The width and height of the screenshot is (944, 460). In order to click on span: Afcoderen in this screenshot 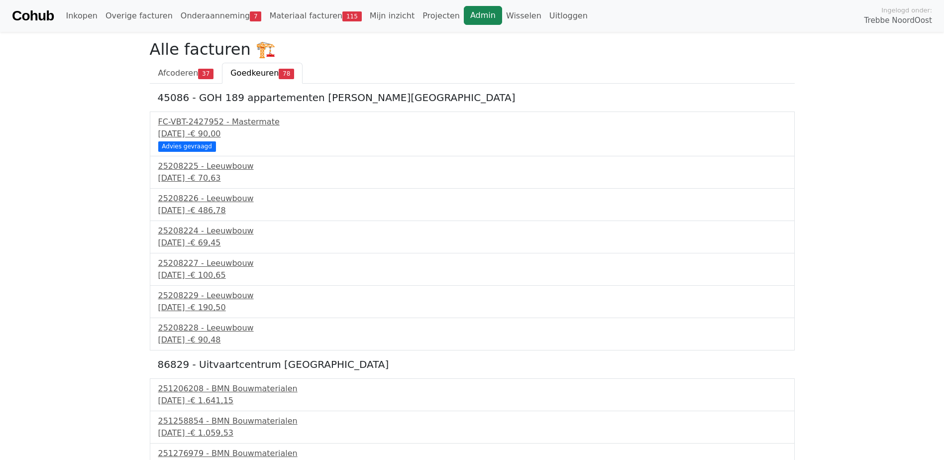, I will do `click(178, 73)`.